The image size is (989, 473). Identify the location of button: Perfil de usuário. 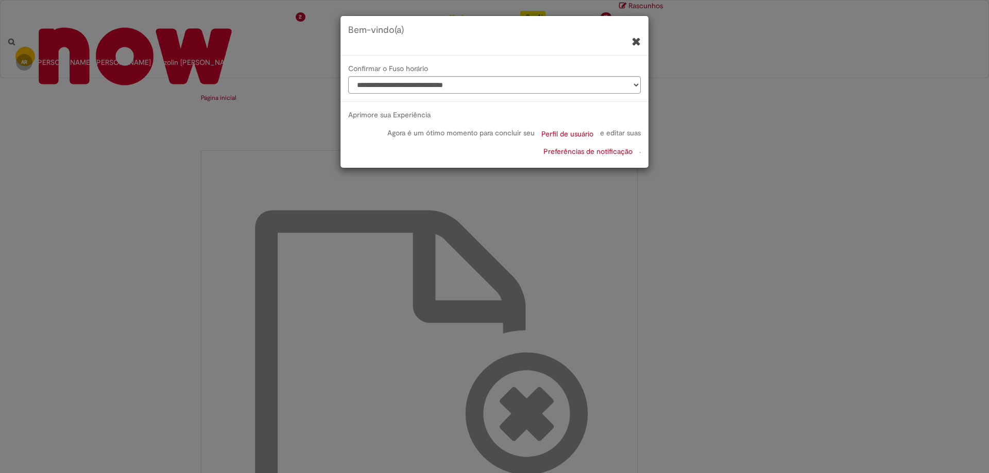
(567, 134).